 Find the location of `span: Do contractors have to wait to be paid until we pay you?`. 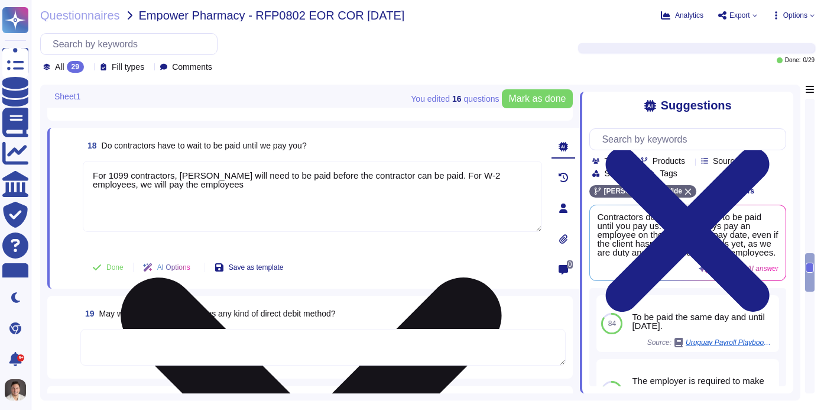

span: Do contractors have to wait to be paid until we pay you? is located at coordinates (204, 145).